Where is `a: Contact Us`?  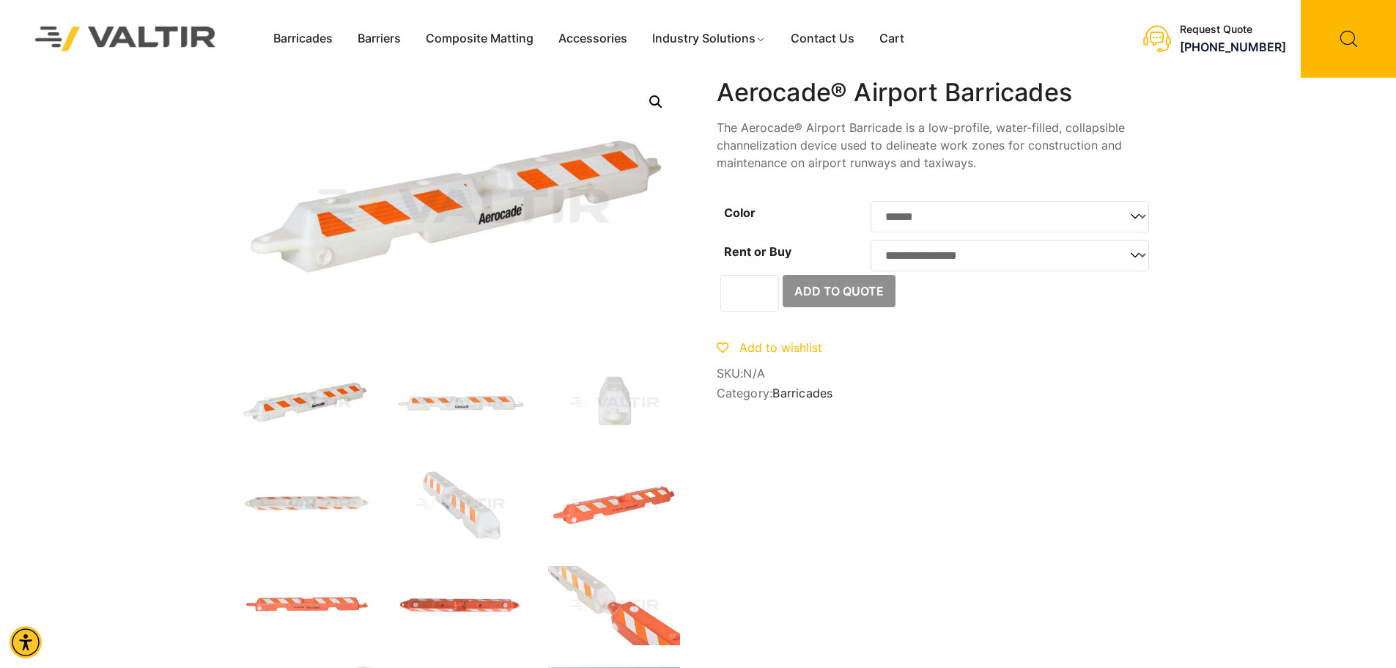 a: Contact Us is located at coordinates (822, 39).